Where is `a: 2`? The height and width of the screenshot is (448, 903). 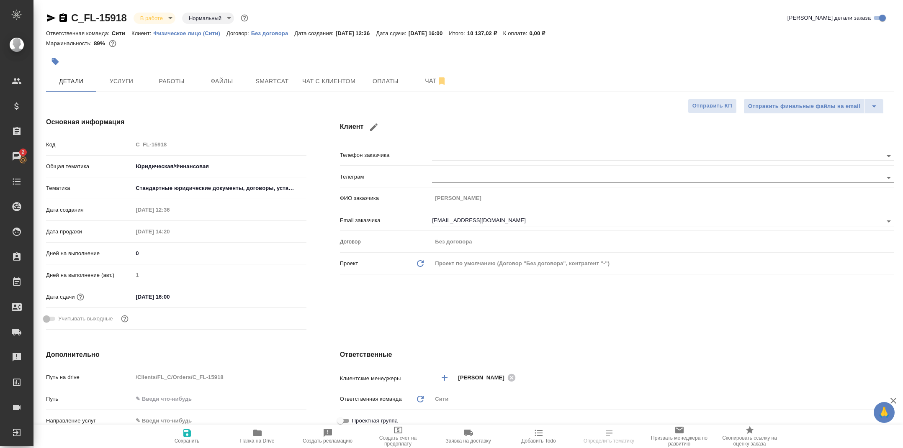 a: 2 is located at coordinates (17, 157).